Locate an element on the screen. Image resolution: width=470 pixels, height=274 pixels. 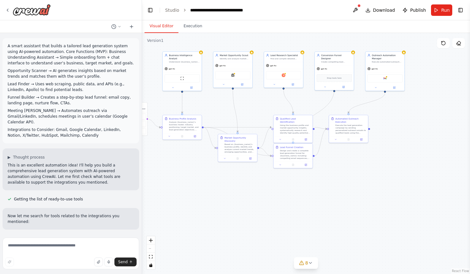
div: Automated Outreach ExecutionExecute the lead generation campaign by sending personalized outreach... is located at coordinates (349, 129).